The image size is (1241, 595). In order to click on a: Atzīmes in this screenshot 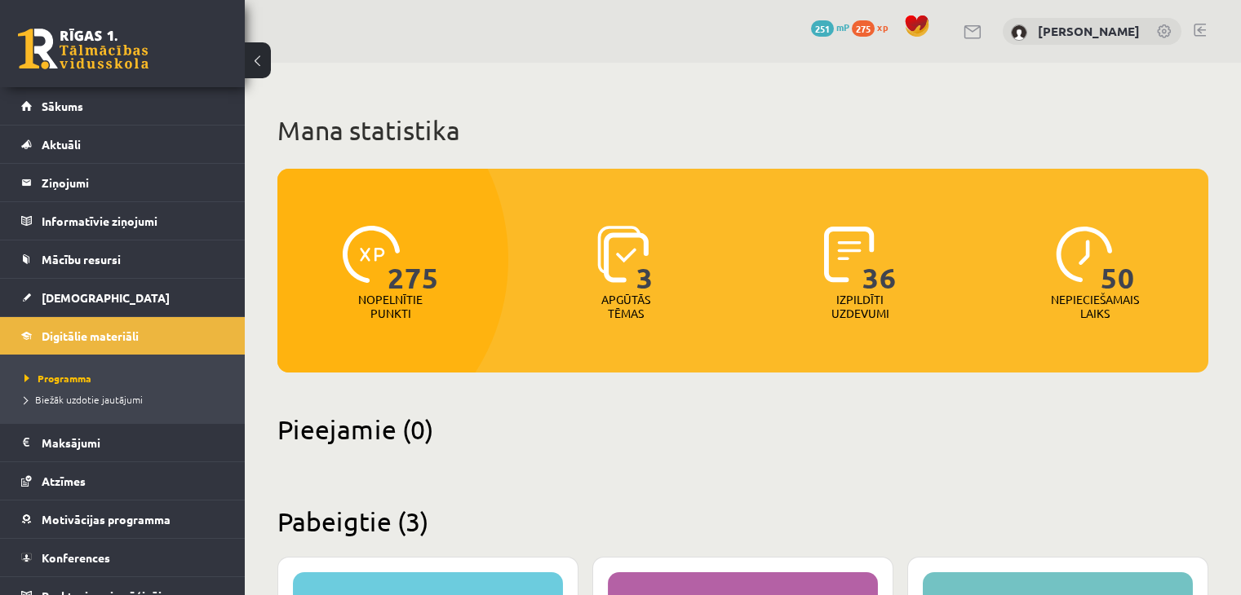, I will do `click(122, 481)`.